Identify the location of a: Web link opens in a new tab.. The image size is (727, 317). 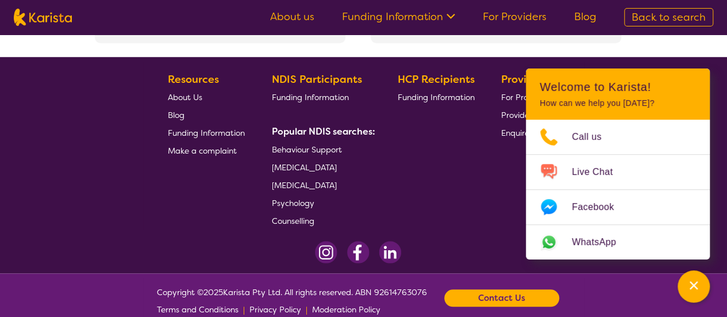
(618, 242).